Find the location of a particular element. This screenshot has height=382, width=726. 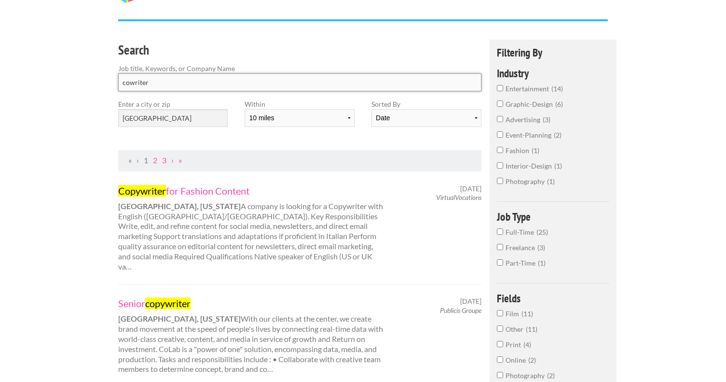

h4: Fields is located at coordinates (553, 298).